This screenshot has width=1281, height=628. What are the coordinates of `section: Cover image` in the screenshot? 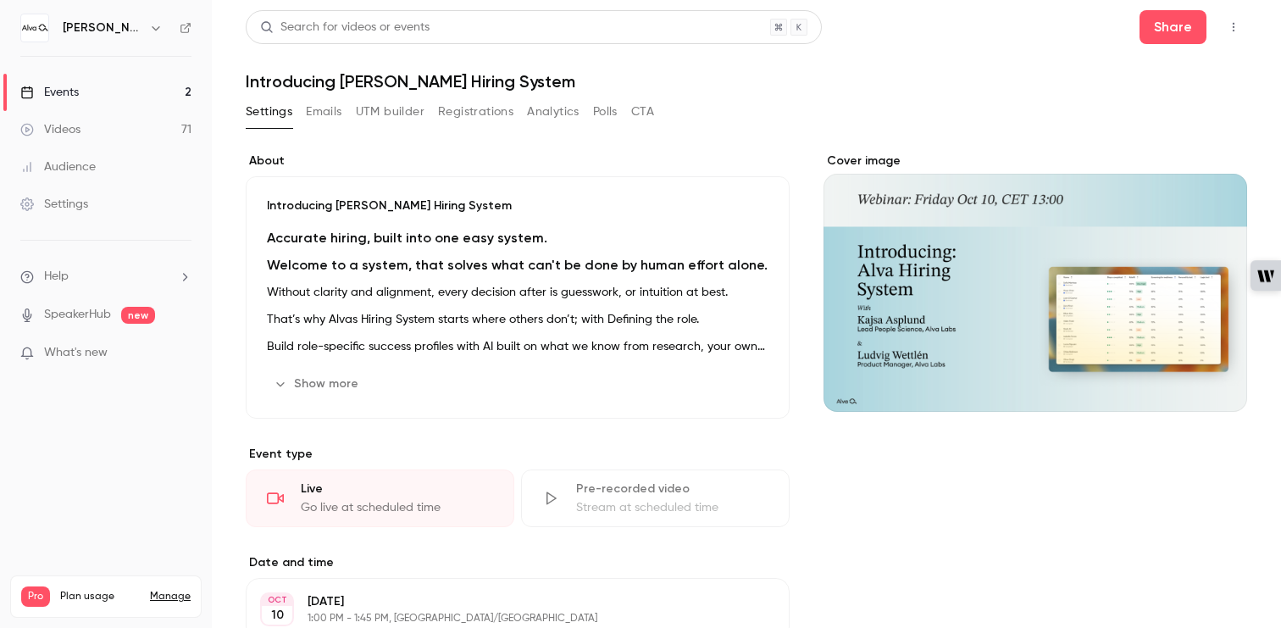 It's located at (1035, 282).